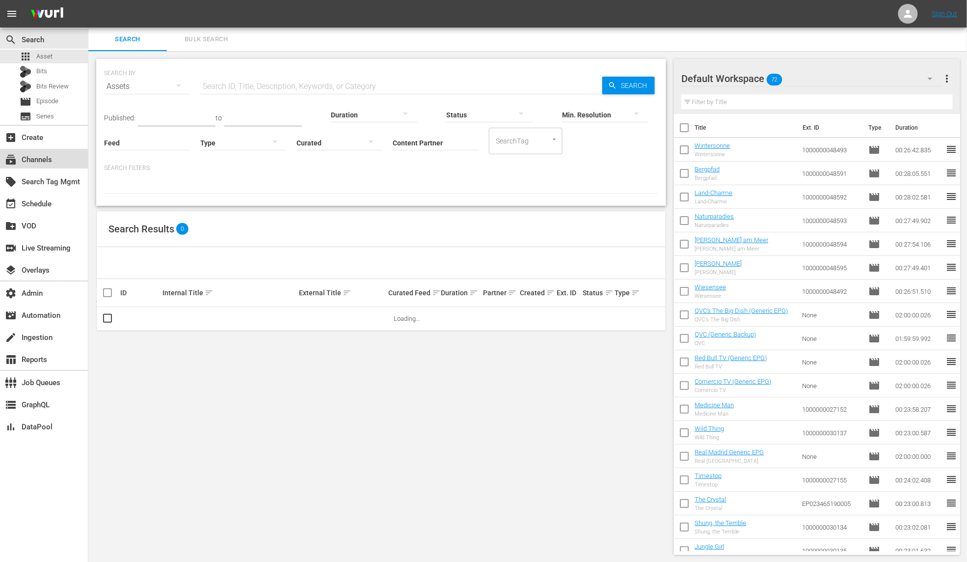 This screenshot has width=967, height=562. What do you see at coordinates (381, 168) in the screenshot?
I see `p: Search Filters:` at bounding box center [381, 168].